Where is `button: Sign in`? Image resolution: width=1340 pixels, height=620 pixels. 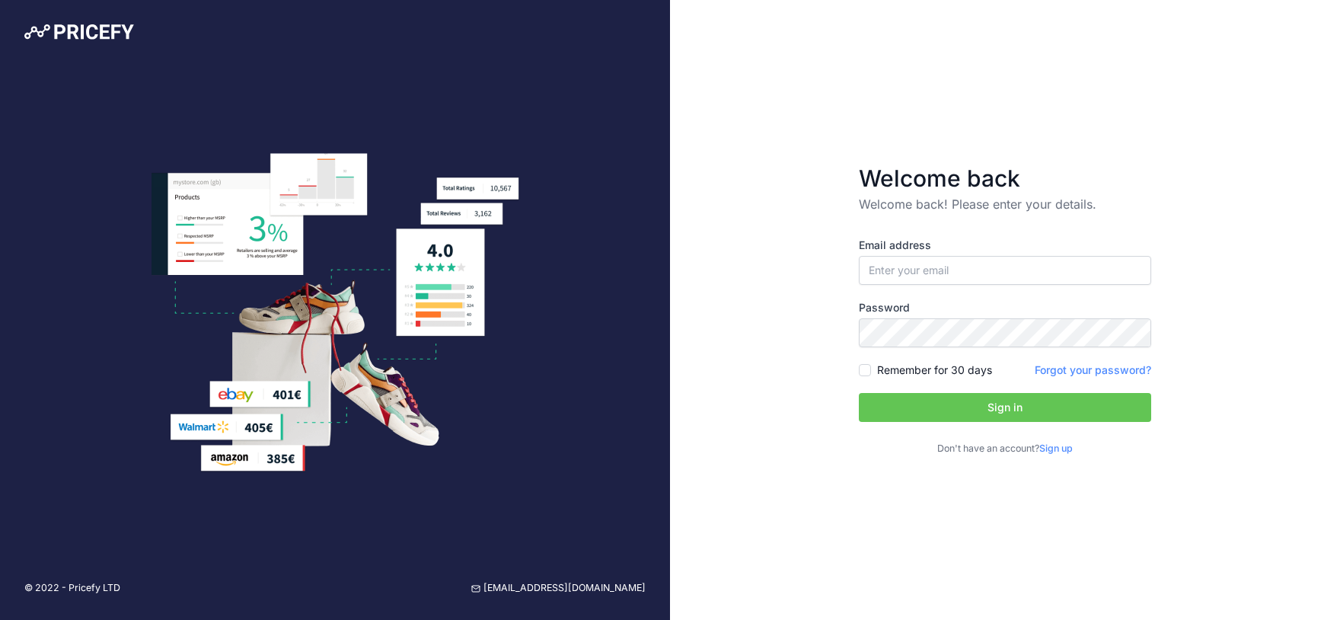
button: Sign in is located at coordinates (1005, 407).